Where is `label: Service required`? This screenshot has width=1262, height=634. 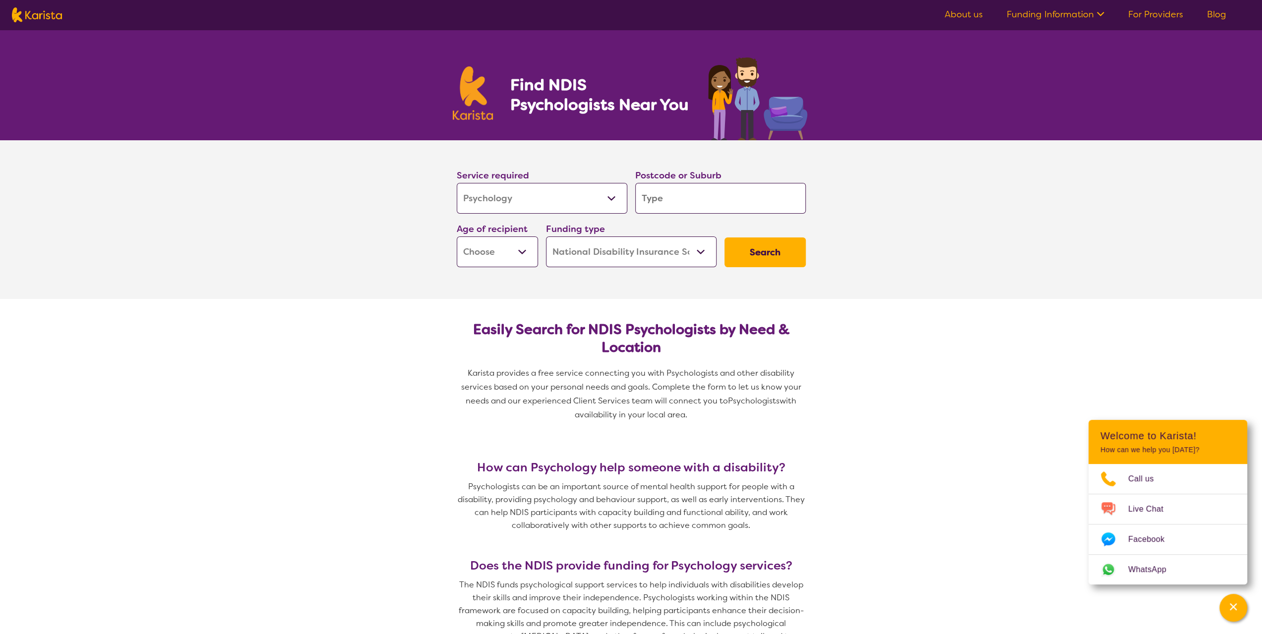 label: Service required is located at coordinates (493, 176).